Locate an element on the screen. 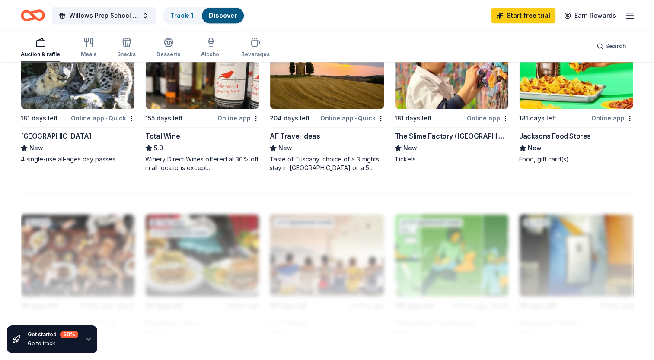 The width and height of the screenshot is (654, 360). div: Food, gift card(s) is located at coordinates (576, 159).